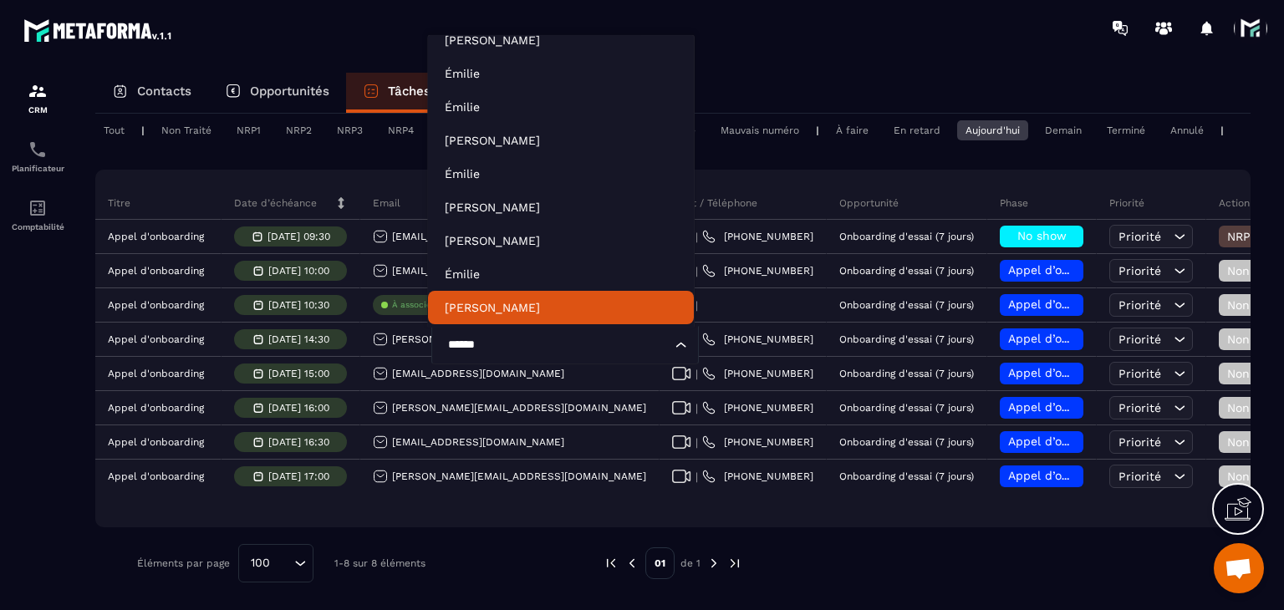 Image resolution: width=1284 pixels, height=610 pixels. Describe the element at coordinates (1042, 236) in the screenshot. I see `span: No show` at that location.